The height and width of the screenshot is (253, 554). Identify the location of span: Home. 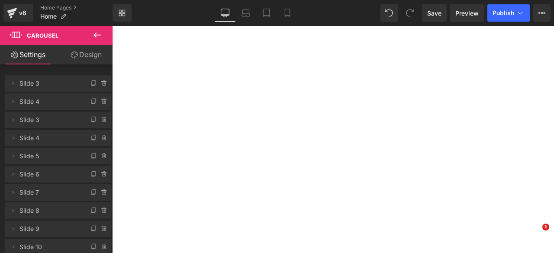
(48, 16).